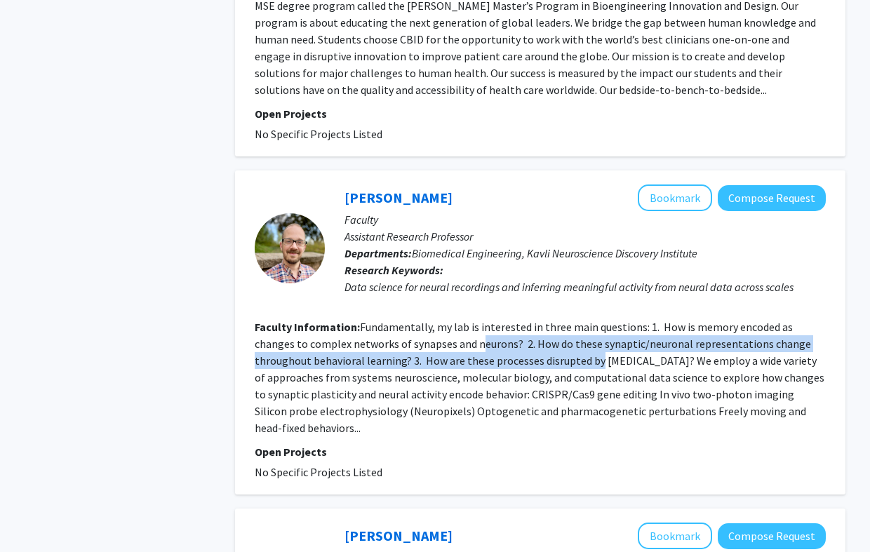  Describe the element at coordinates (772, 198) in the screenshot. I see `button: Compose Request to Austin Graves` at that location.